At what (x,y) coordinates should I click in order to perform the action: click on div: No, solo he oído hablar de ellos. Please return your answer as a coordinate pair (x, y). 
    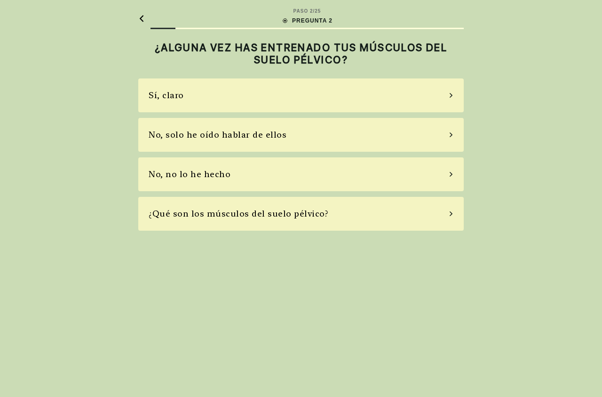
    Looking at the image, I should click on (217, 134).